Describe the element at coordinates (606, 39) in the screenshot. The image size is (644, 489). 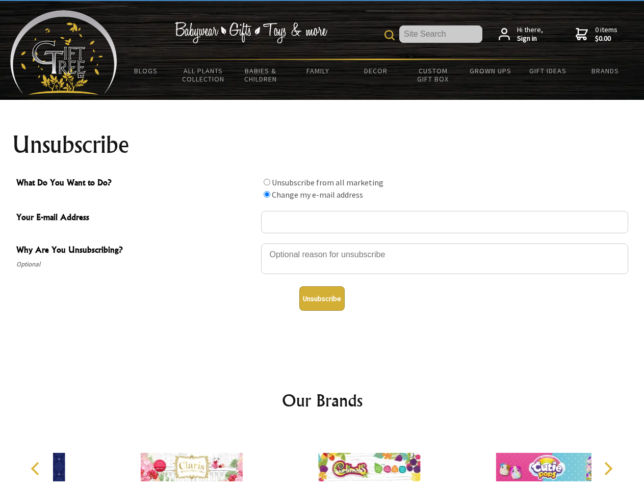
I see `strong: $0.00` at that location.